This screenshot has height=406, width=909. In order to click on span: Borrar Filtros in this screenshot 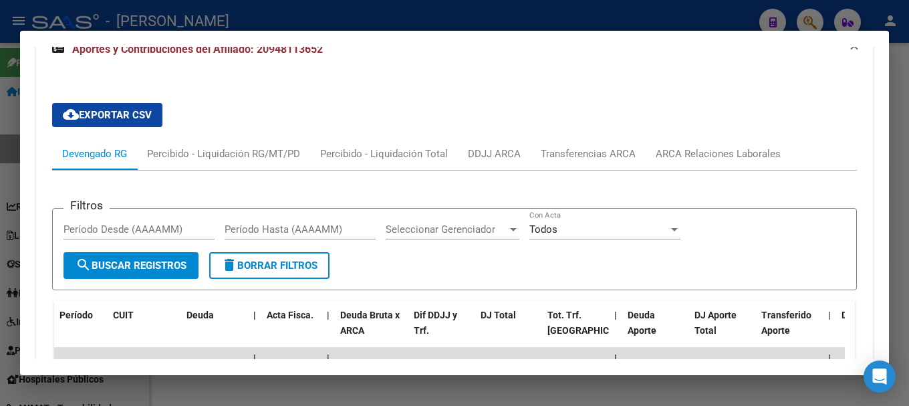, I will do `click(269, 265)`.